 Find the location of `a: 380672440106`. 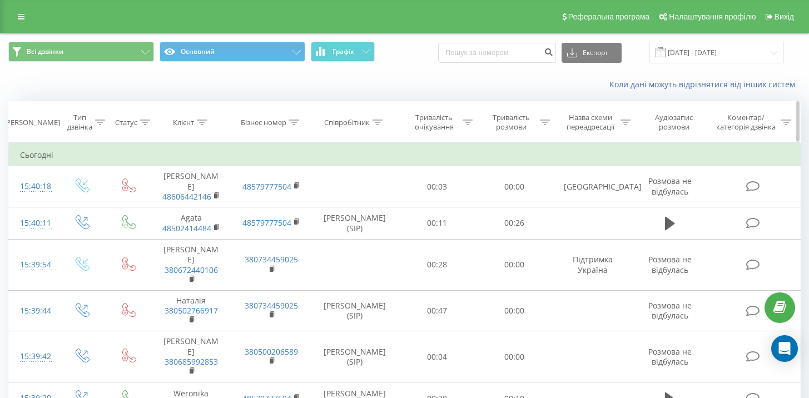

a: 380672440106 is located at coordinates (191, 270).